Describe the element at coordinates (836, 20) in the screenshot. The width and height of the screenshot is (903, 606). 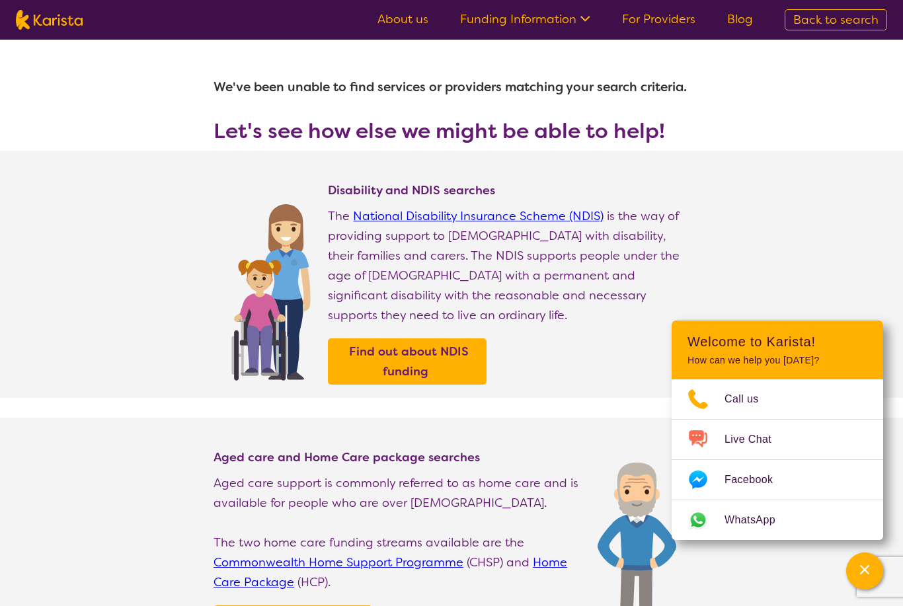
I see `span: Back to search` at that location.